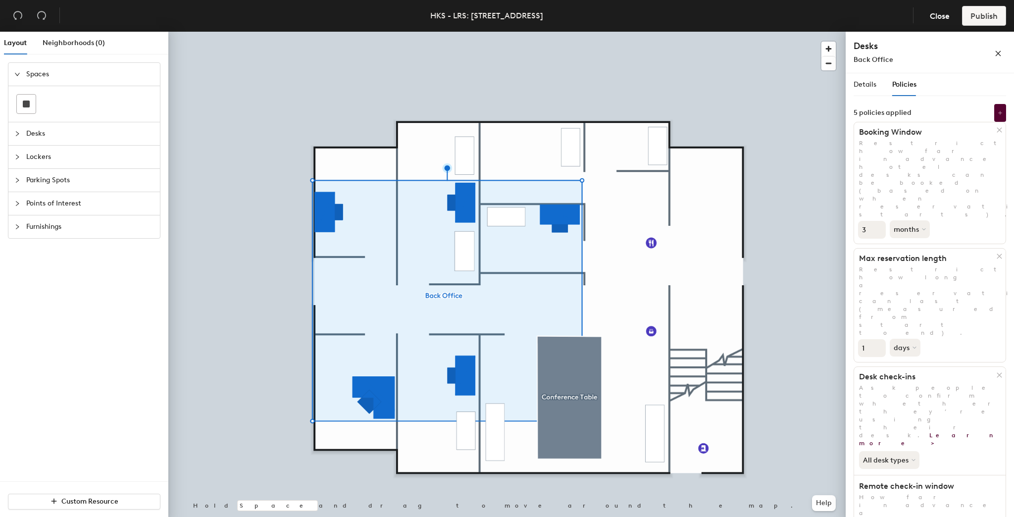 The width and height of the screenshot is (1014, 517). Describe the element at coordinates (865, 84) in the screenshot. I see `span: Details` at that location.